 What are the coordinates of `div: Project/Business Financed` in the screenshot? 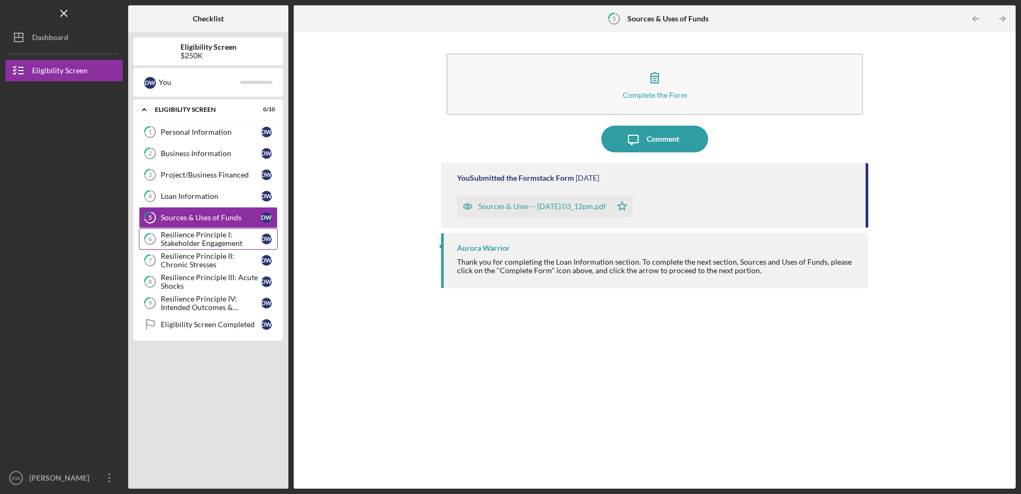 It's located at (211, 175).